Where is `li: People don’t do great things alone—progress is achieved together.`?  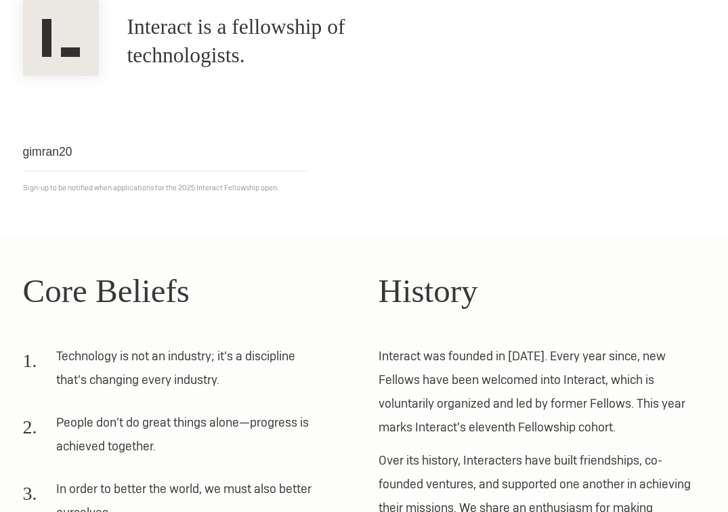 li: People don’t do great things alone—progress is achieved together. is located at coordinates (172, 439).